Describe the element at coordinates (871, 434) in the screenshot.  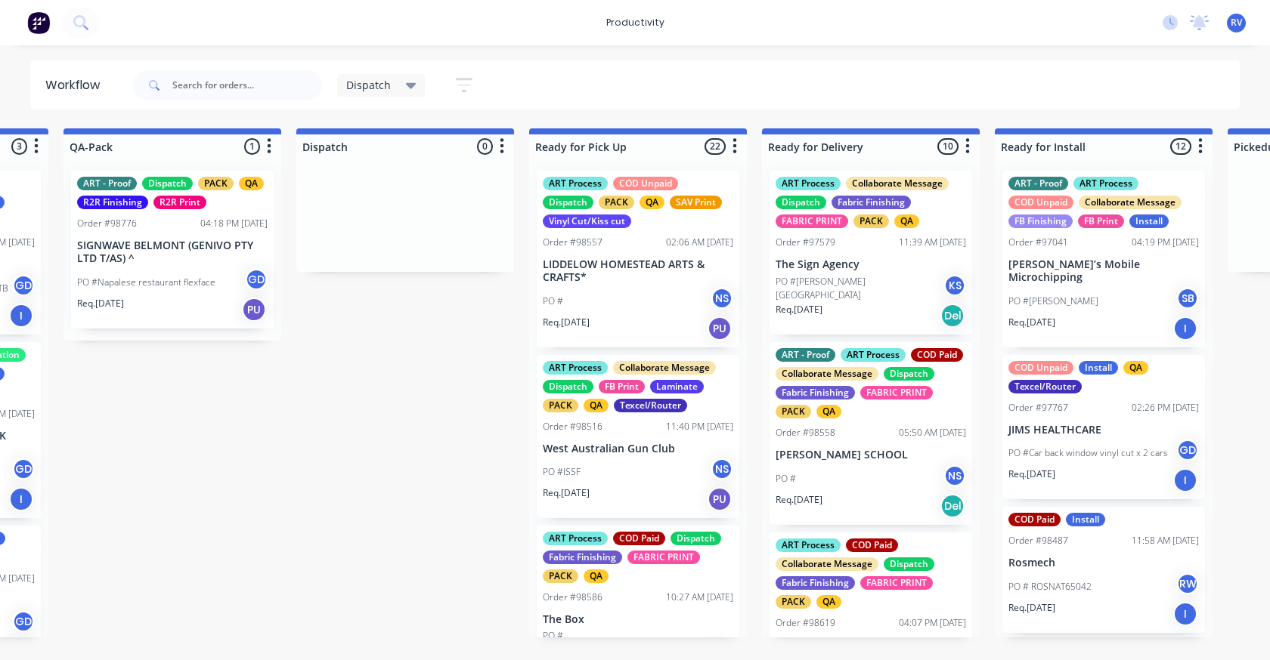
I see `div: ART - ProofART ProcessCOD PaidCollaborate MessageDispatchFabric FinishingFABRIC PRINTPACKQAOrder ...` at that location.